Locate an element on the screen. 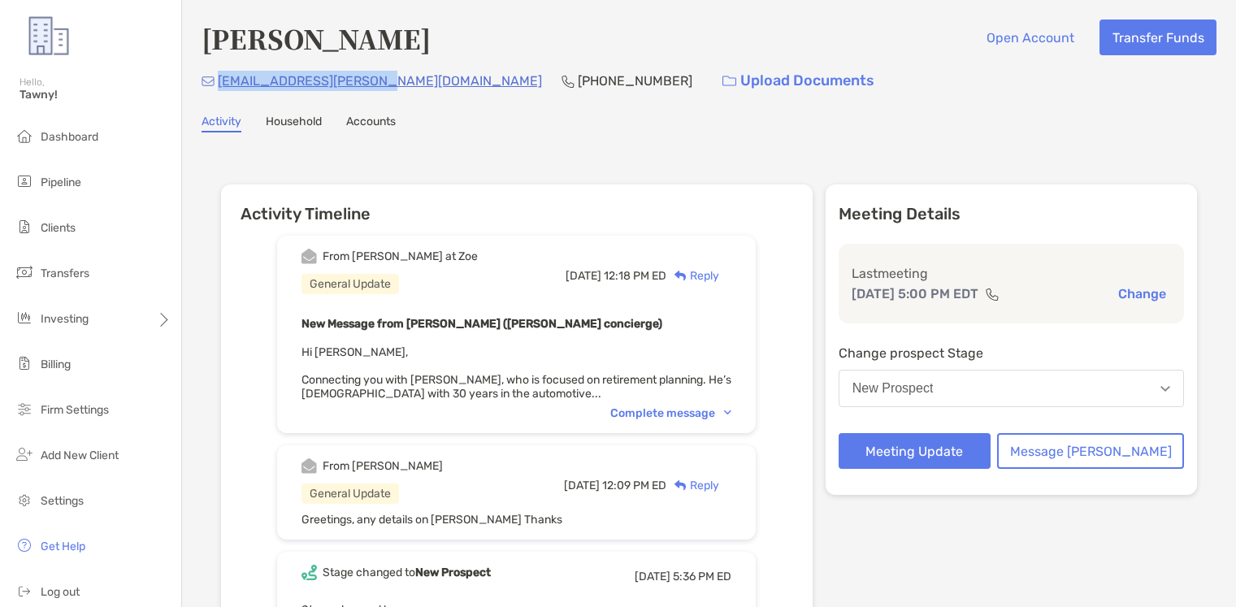 This screenshot has height=607, width=1236. a: Activity is located at coordinates (221, 124).